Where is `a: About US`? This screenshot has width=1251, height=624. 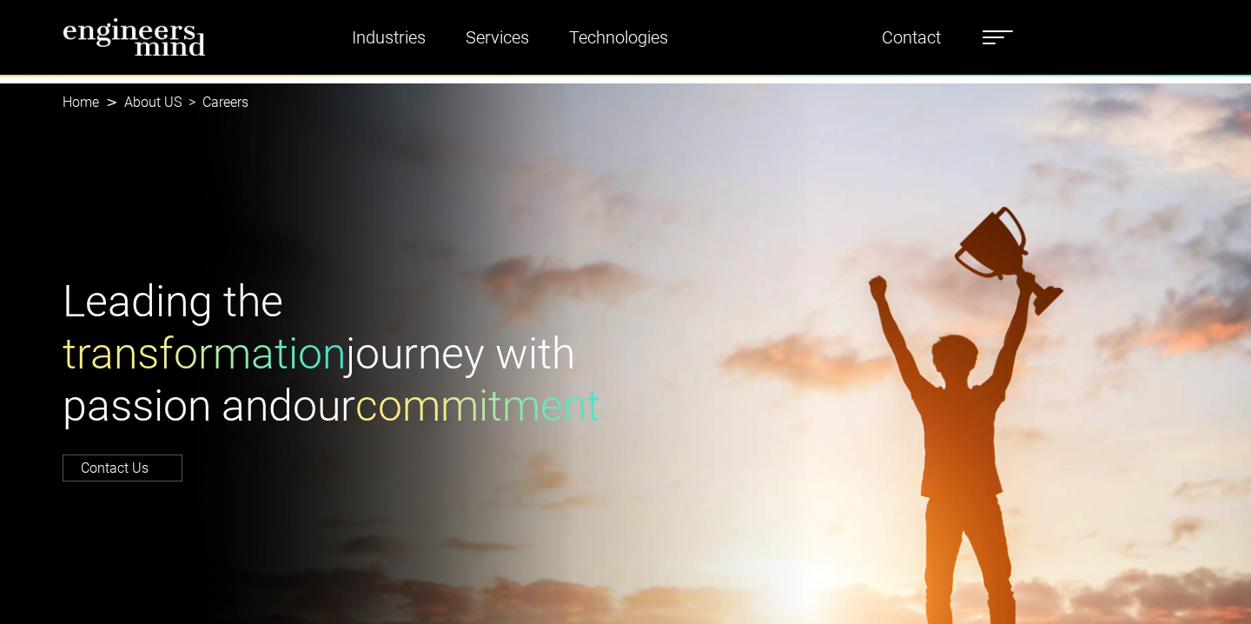
a: About US is located at coordinates (153, 102).